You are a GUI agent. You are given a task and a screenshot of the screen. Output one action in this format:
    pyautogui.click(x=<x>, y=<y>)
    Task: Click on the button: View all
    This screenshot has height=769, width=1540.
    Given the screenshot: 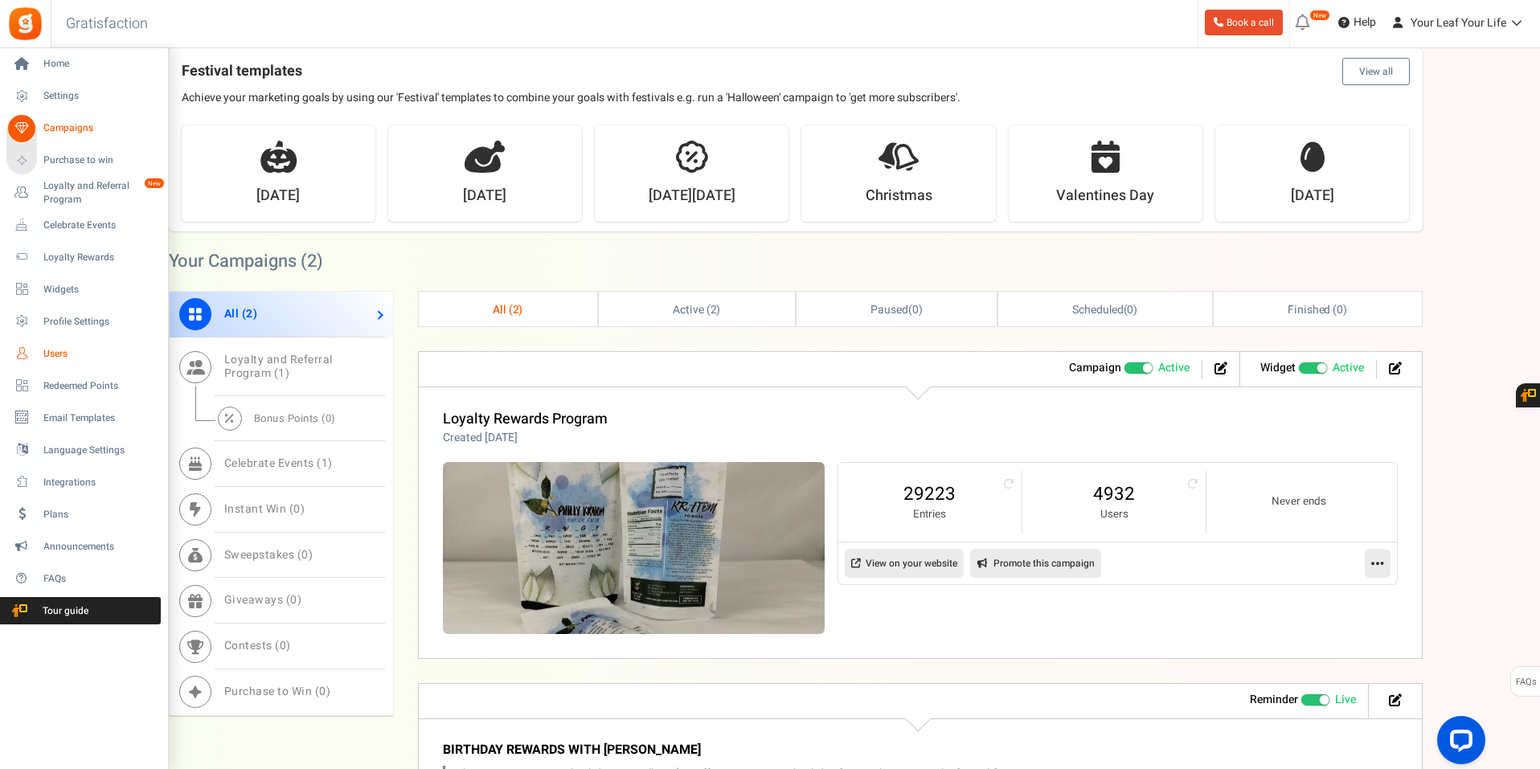 What is the action you would take?
    pyautogui.click(x=1376, y=72)
    